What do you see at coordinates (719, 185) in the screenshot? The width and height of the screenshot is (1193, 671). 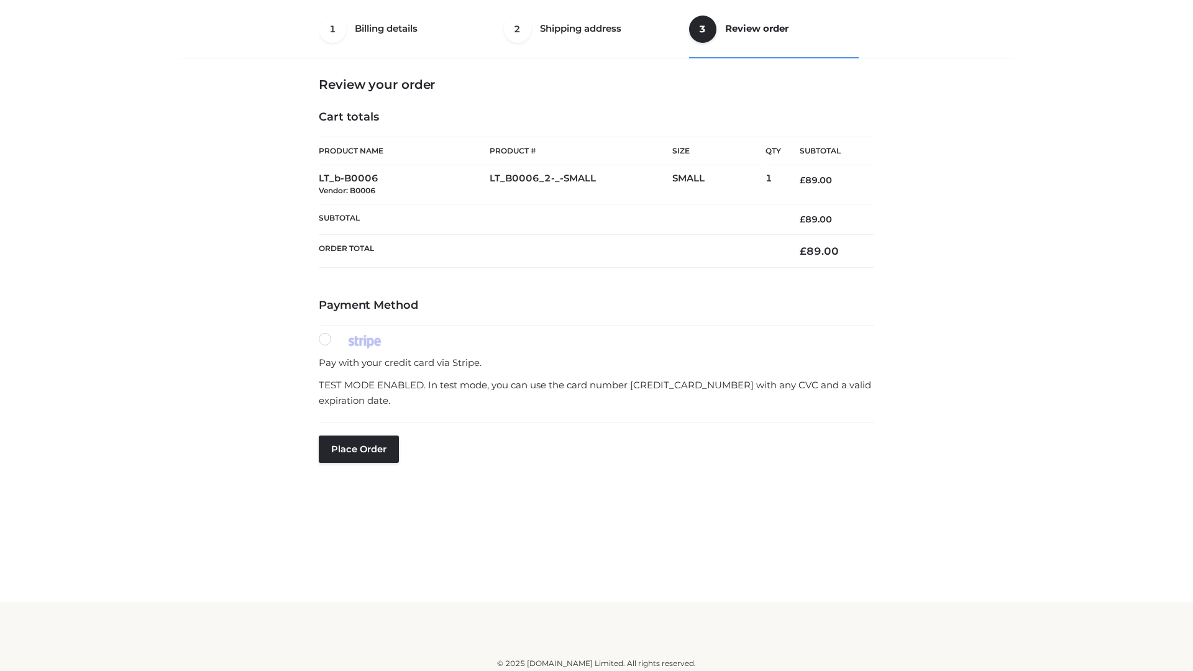 I see `td: SMALL` at bounding box center [719, 185].